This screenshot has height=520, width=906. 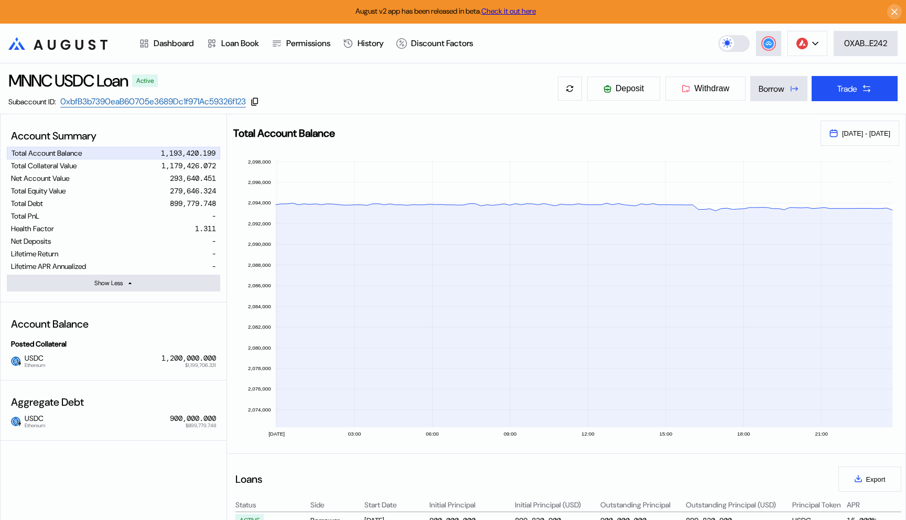 I want to click on span: August v2 app has been released in beta., so click(x=446, y=11).